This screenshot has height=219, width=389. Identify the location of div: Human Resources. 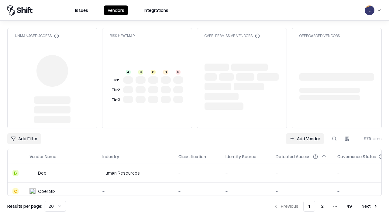
(136, 173).